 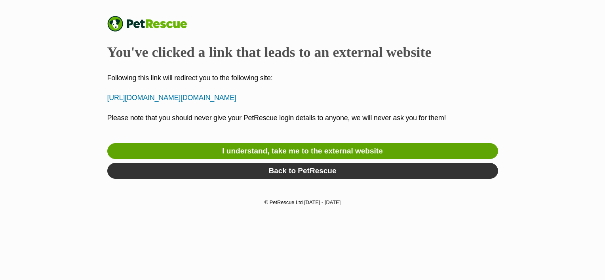 I want to click on p: Following this link will redirect you to the following site:, so click(x=302, y=78).